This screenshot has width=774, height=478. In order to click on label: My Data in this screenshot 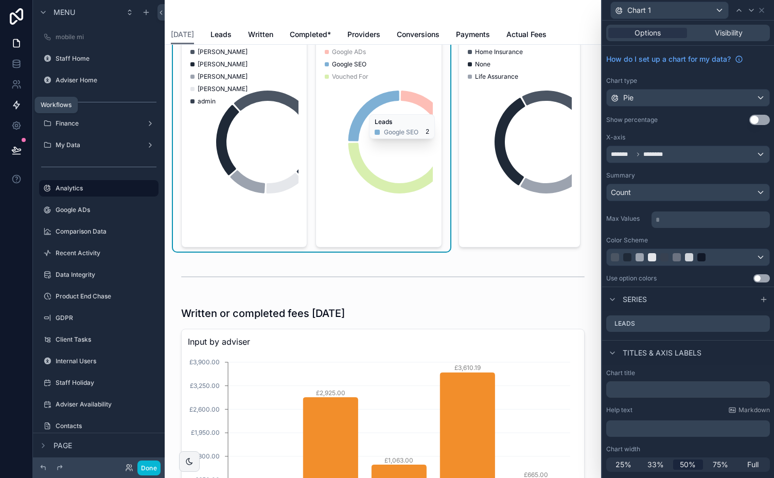, I will do `click(99, 145)`.